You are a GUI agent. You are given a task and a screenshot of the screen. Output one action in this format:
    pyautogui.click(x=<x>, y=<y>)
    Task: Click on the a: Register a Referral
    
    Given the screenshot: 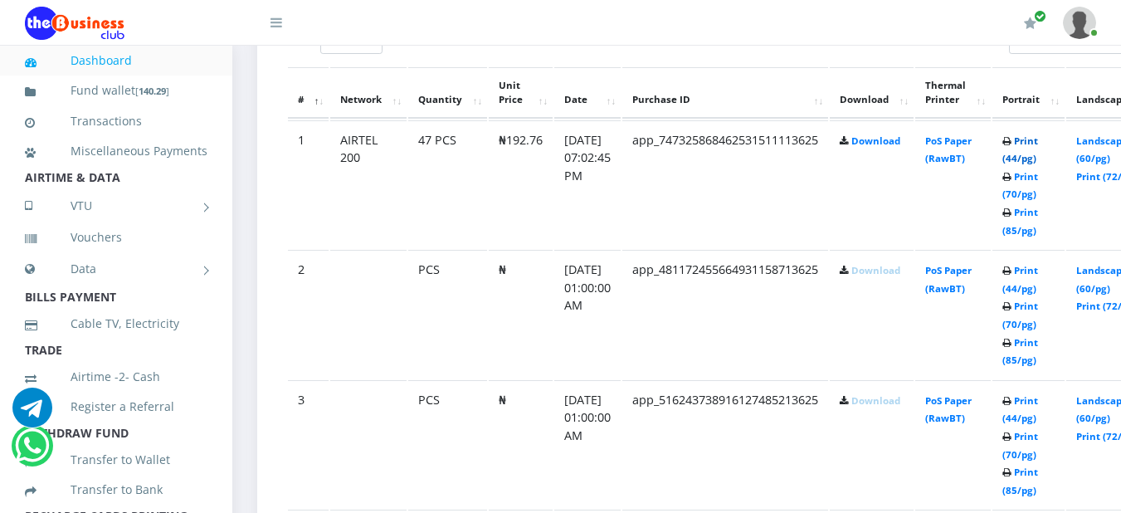 What is the action you would take?
    pyautogui.click(x=116, y=407)
    